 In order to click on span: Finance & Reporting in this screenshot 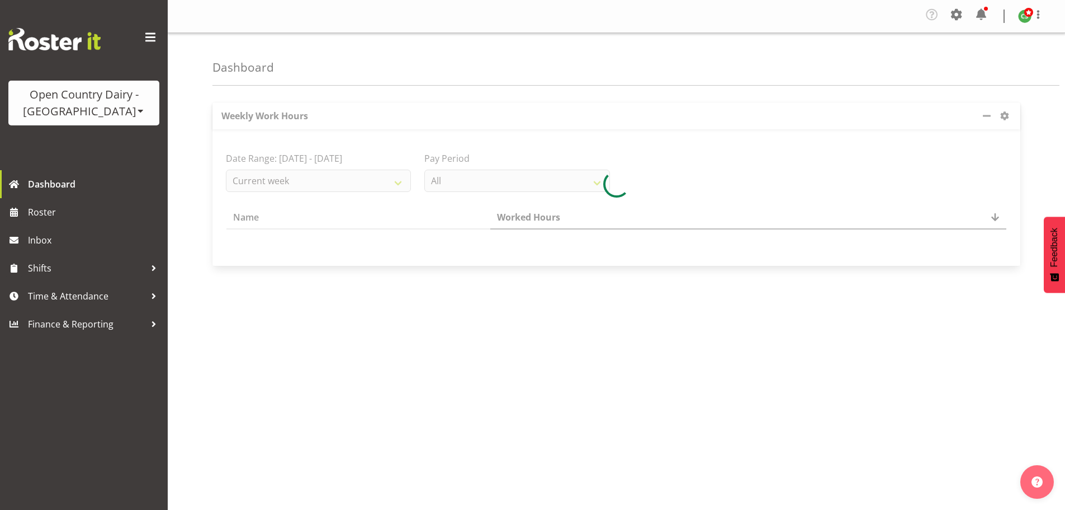, I will do `click(87, 324)`.